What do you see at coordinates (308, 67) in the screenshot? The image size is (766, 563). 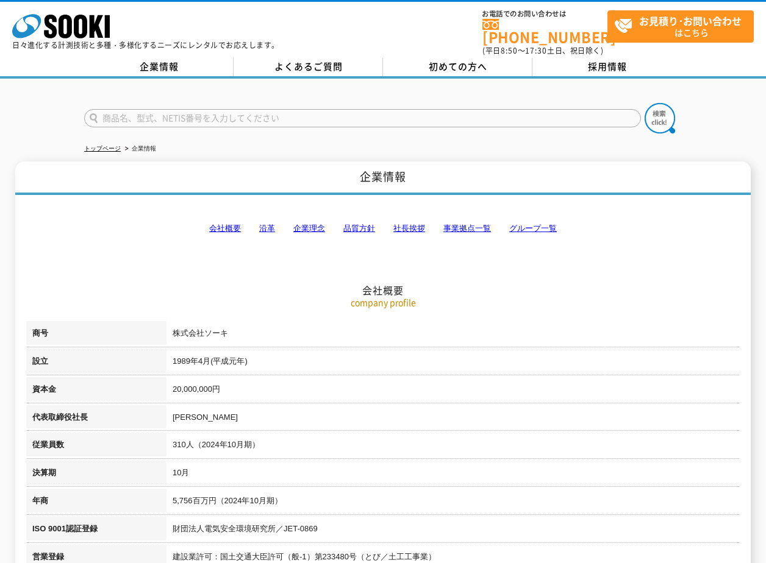 I see `a: よくあるご質問` at bounding box center [308, 67].